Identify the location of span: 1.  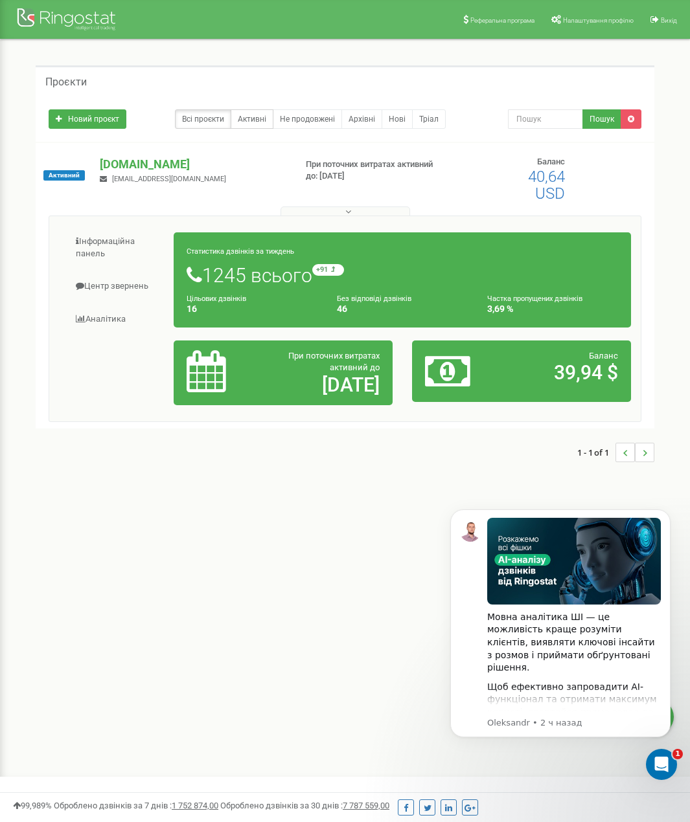
(677, 754).